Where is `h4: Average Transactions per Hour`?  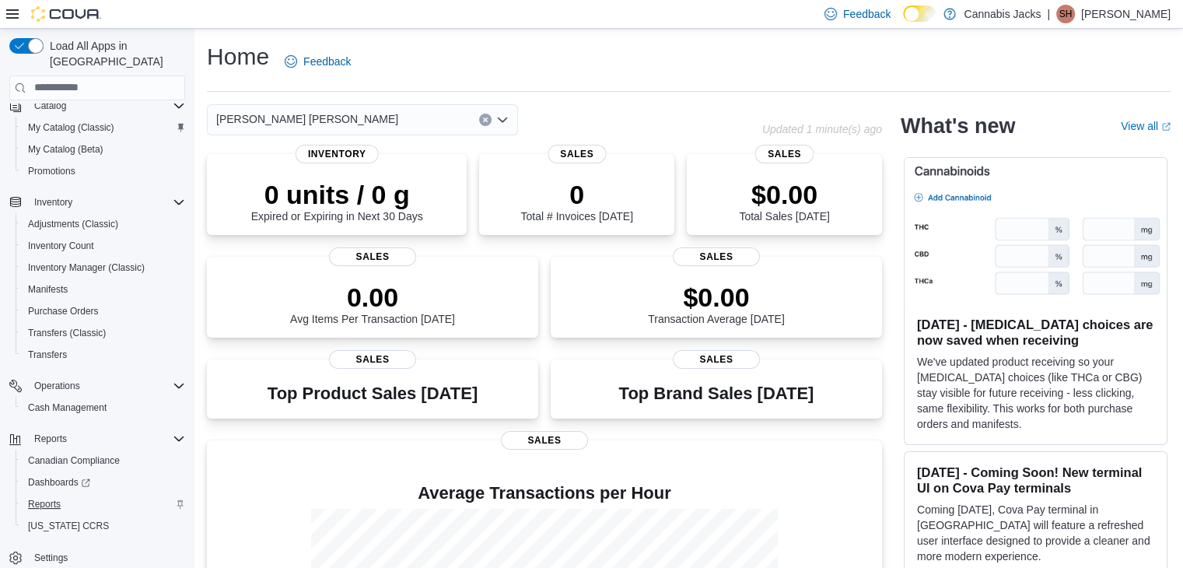
h4: Average Transactions per Hour is located at coordinates (544, 493).